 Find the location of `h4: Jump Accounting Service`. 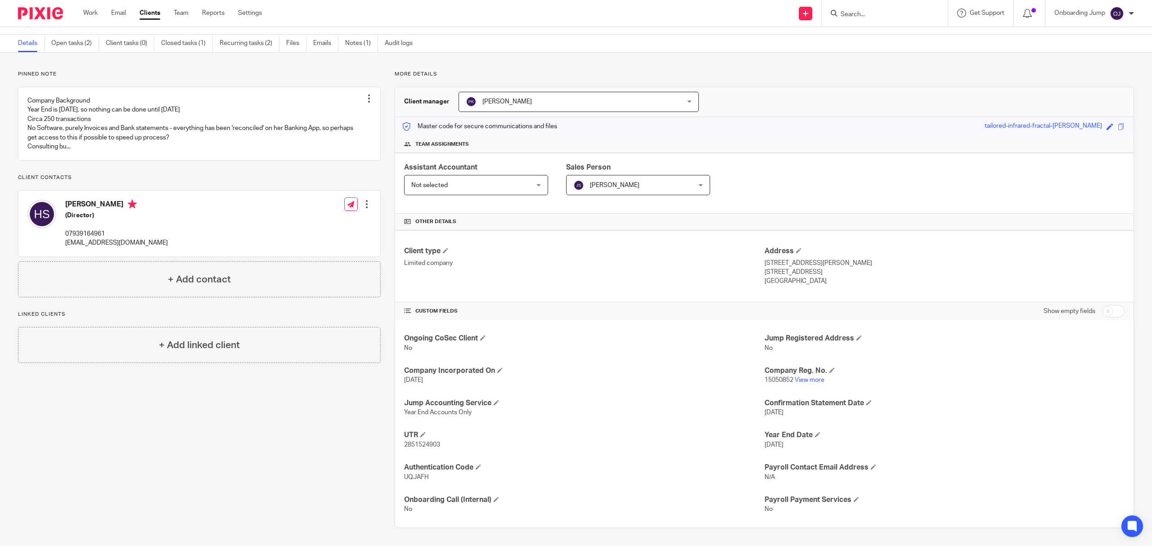

h4: Jump Accounting Service is located at coordinates (584, 403).